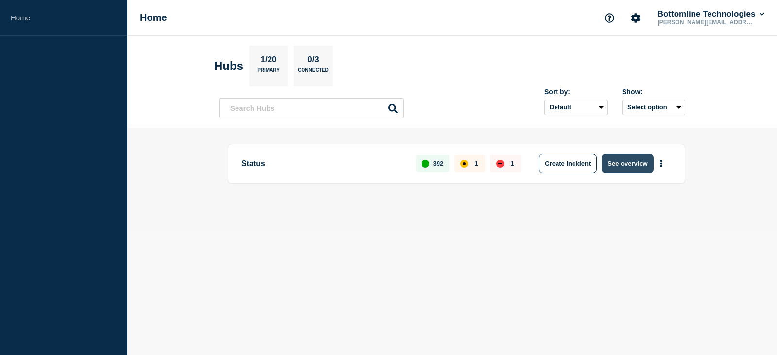  I want to click on p: 392, so click(439, 163).